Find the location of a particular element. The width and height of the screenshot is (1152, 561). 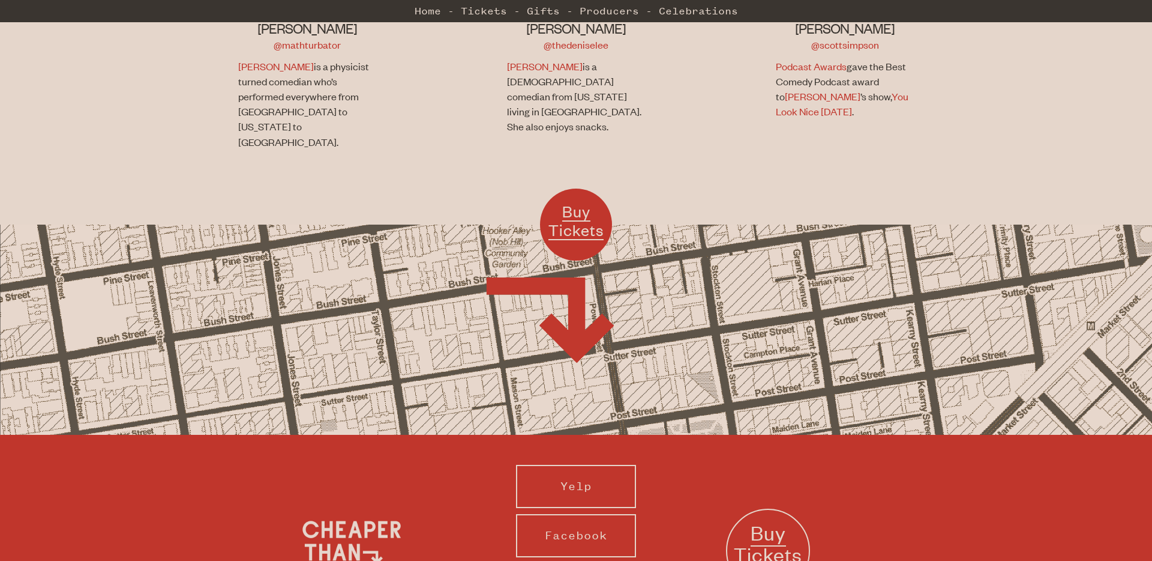

a: Buy Tickets is located at coordinates (576, 224).